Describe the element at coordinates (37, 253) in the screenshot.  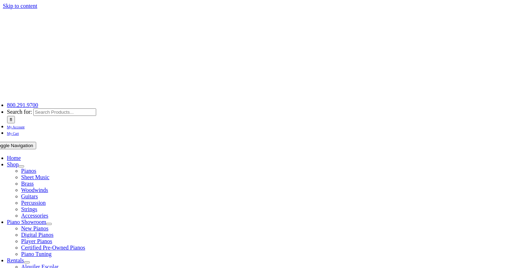
I see `span: Piano Tuning` at that location.